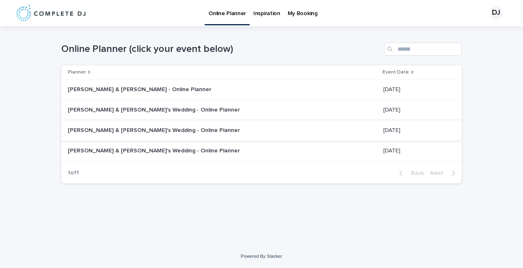 This screenshot has height=268, width=523. Describe the element at coordinates (444, 173) in the screenshot. I see `button: Next` at that location.